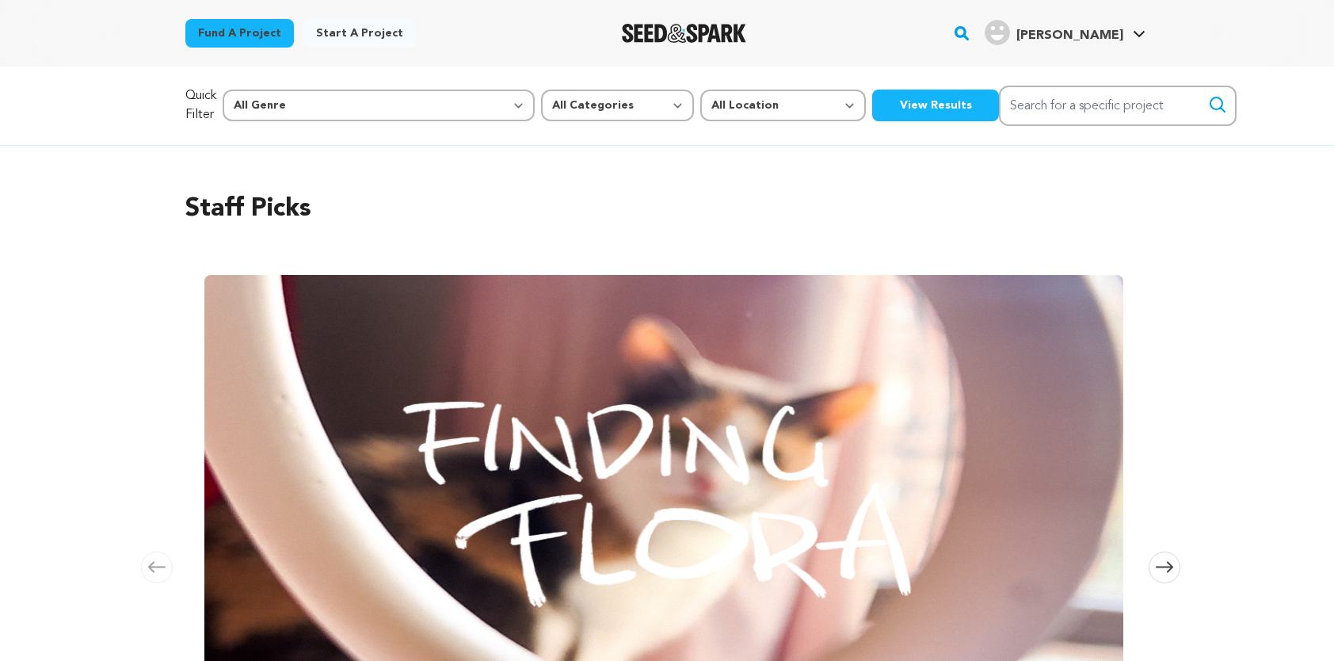 The width and height of the screenshot is (1334, 661). I want to click on div: Barb's Profile, so click(1054, 32).